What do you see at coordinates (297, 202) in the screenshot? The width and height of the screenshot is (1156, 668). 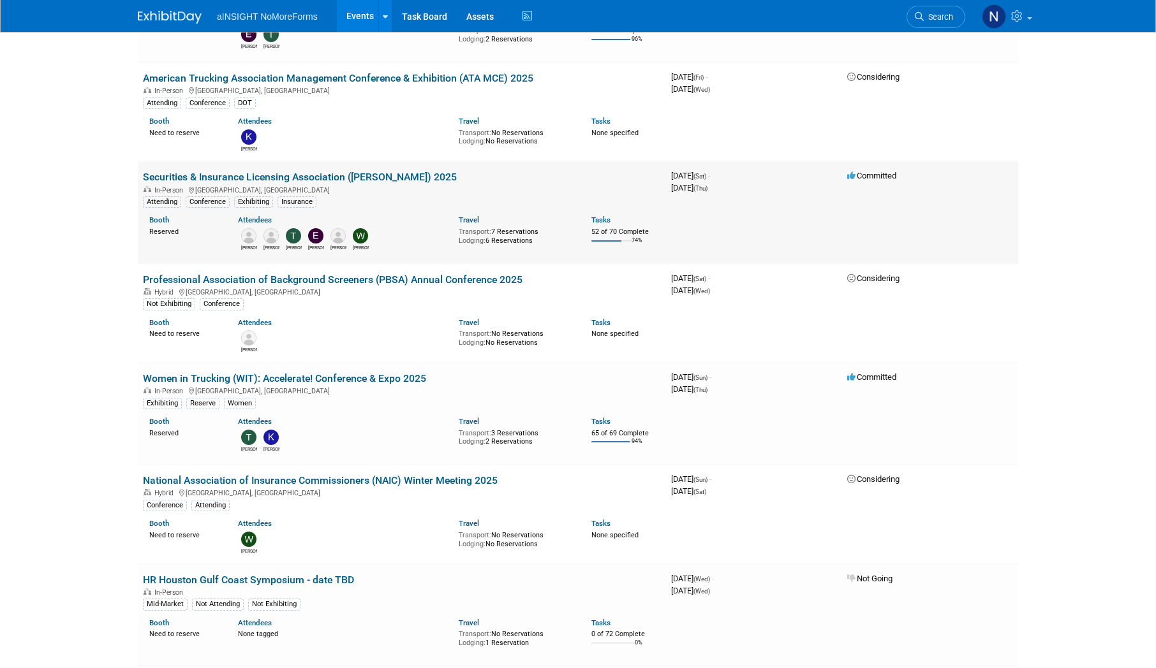 I see `div: Insurance` at bounding box center [297, 202].